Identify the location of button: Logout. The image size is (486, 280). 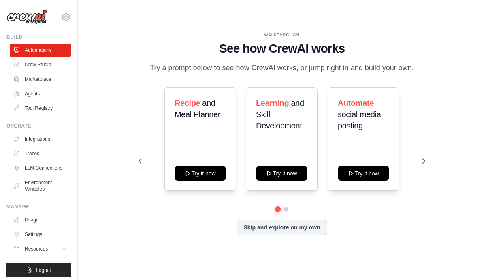
(38, 271).